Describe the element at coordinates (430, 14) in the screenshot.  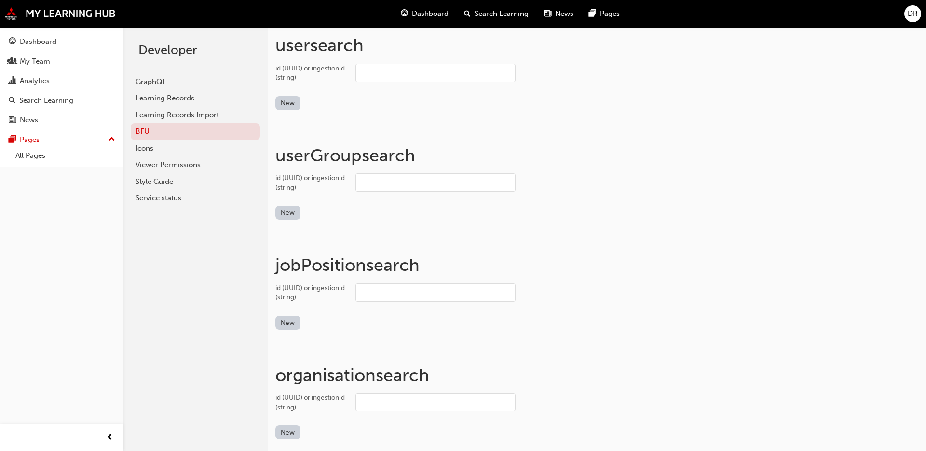
I see `span: Dashboard` at that location.